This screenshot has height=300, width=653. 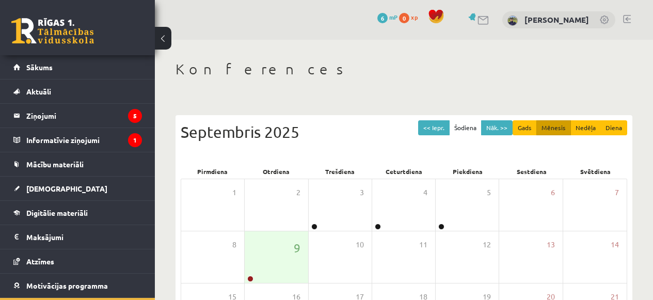 I want to click on a: Informatīvie ziņojumi1, so click(x=77, y=140).